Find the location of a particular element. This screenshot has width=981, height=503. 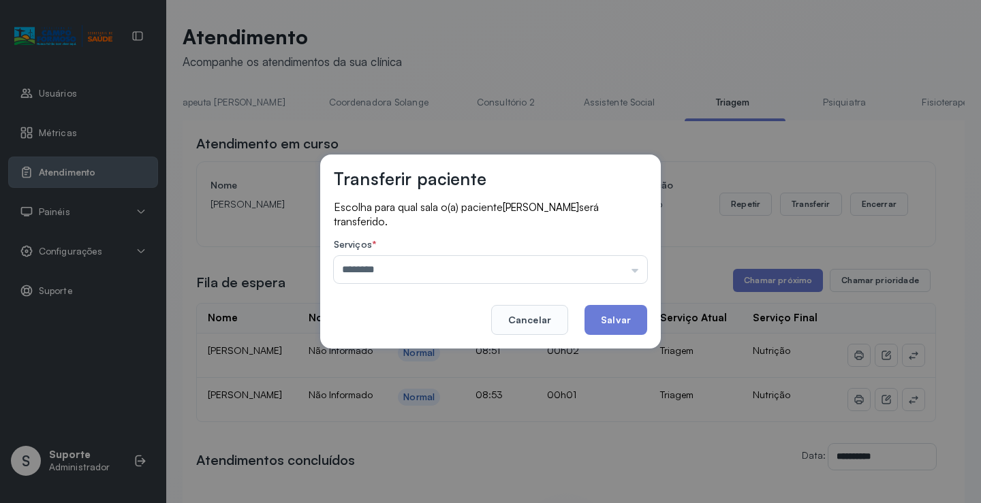

p: Escolha para qual sala o(a) paciente será transferido. is located at coordinates (490, 214).